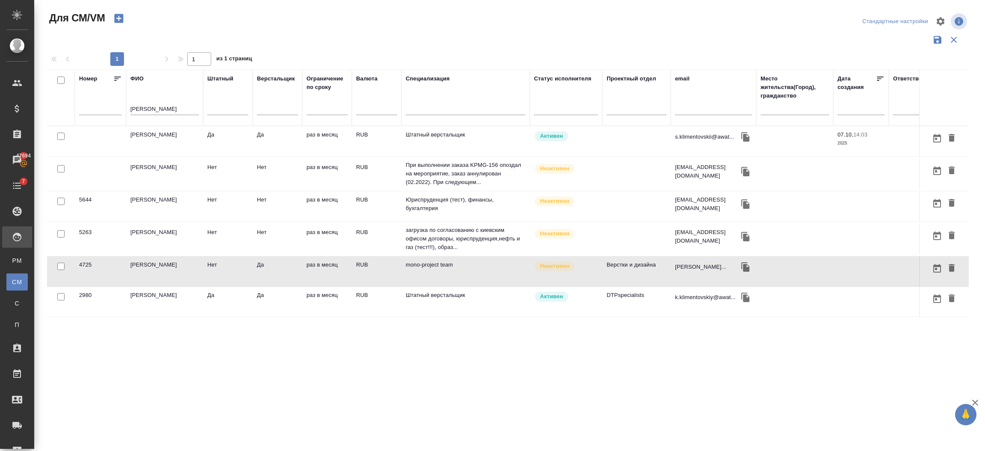 This screenshot has width=985, height=451. I want to click on div: Штатный, so click(220, 79).